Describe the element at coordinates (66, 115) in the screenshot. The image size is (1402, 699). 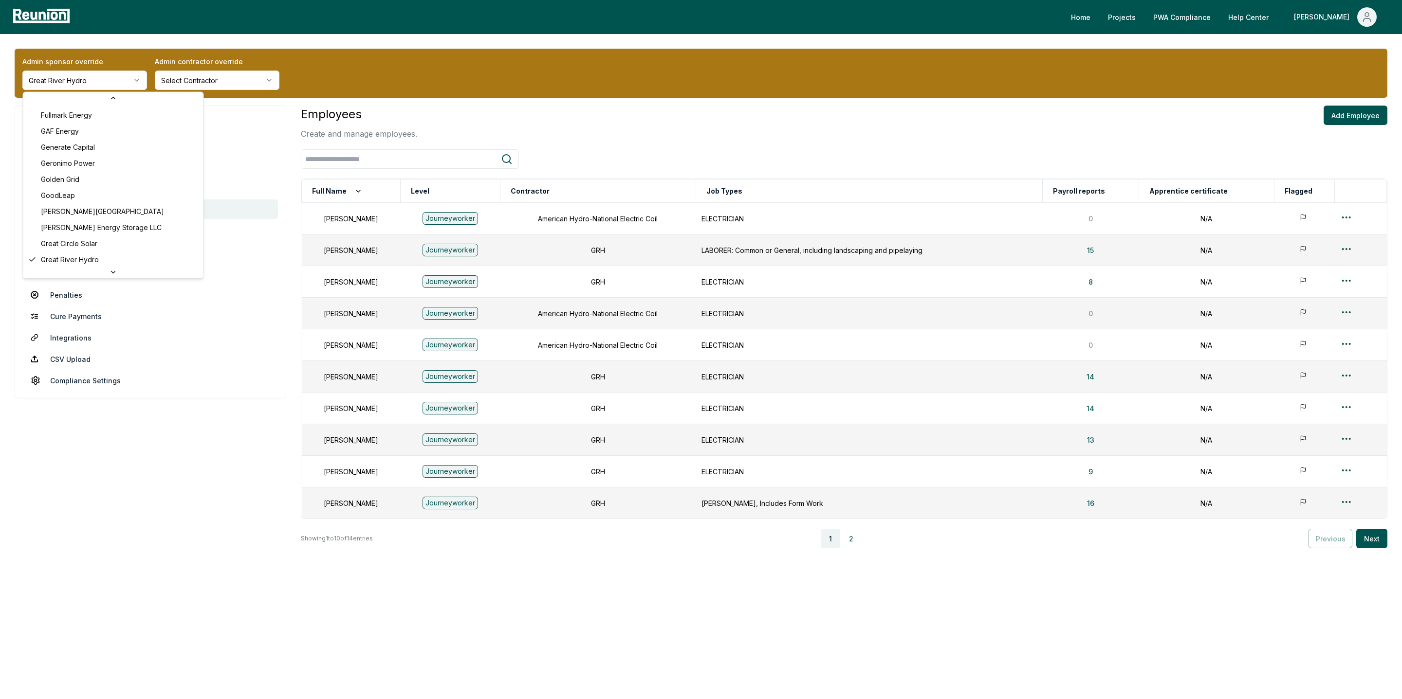
I see `span: Fullmark Energy` at that location.